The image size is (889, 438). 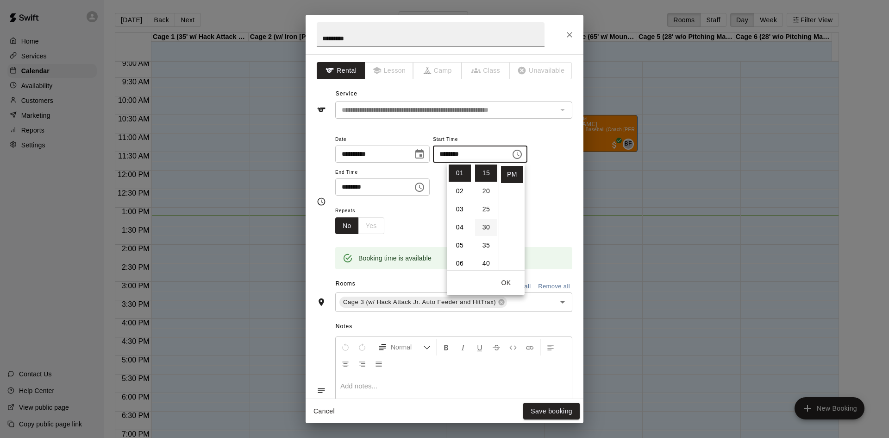 I want to click on li: 20 minutes, so click(x=486, y=191).